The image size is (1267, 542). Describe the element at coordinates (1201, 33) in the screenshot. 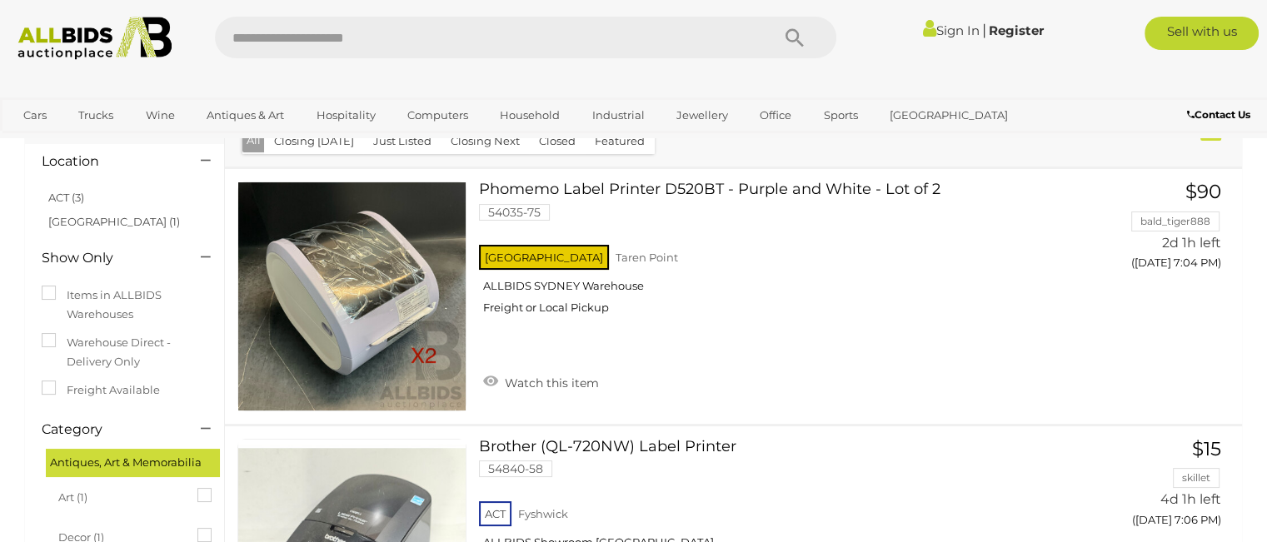

I see `a: Sell with us` at that location.